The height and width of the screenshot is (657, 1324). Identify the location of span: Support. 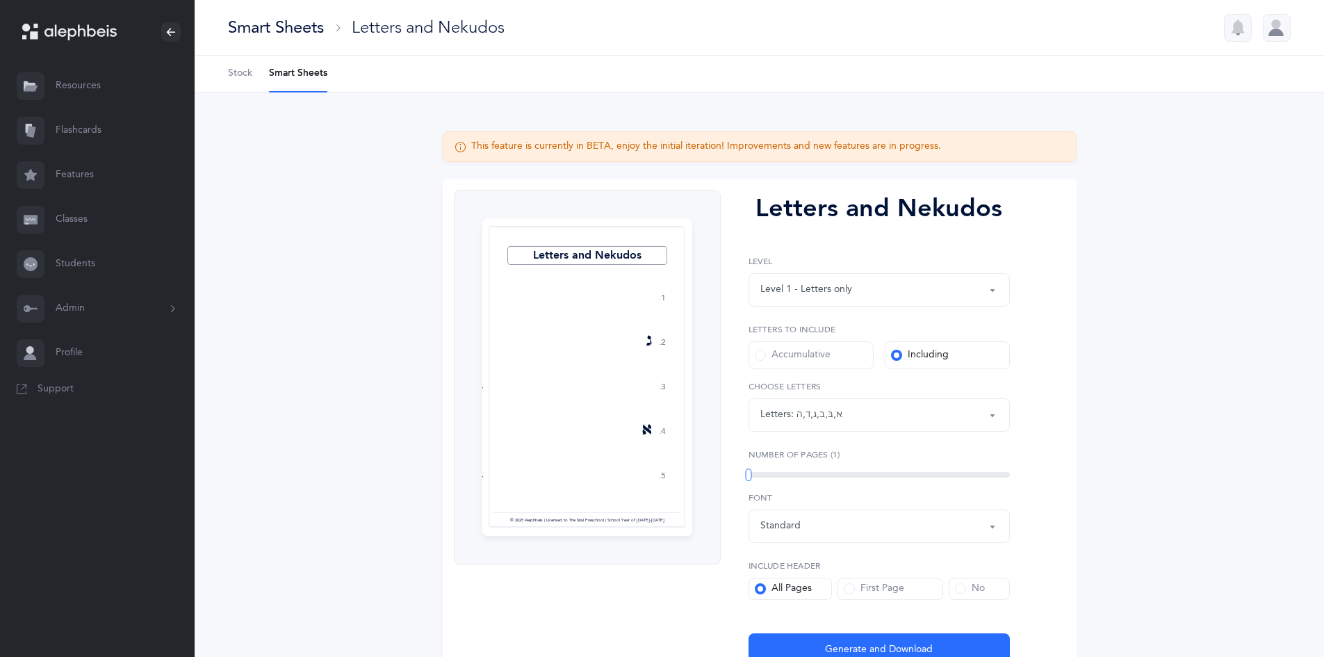
(56, 389).